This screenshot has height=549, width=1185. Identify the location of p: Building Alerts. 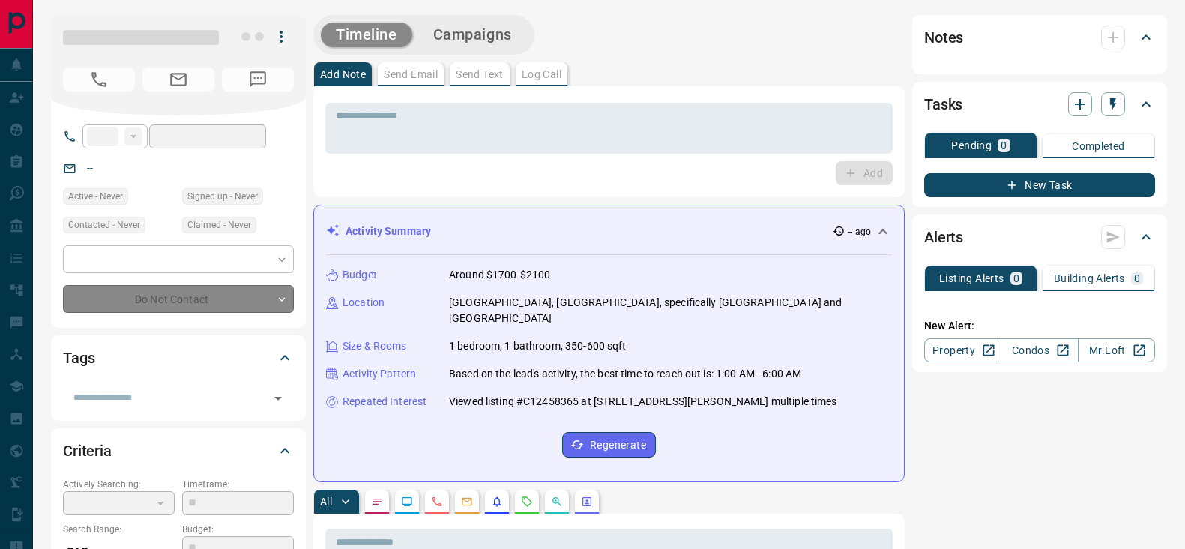
(1089, 278).